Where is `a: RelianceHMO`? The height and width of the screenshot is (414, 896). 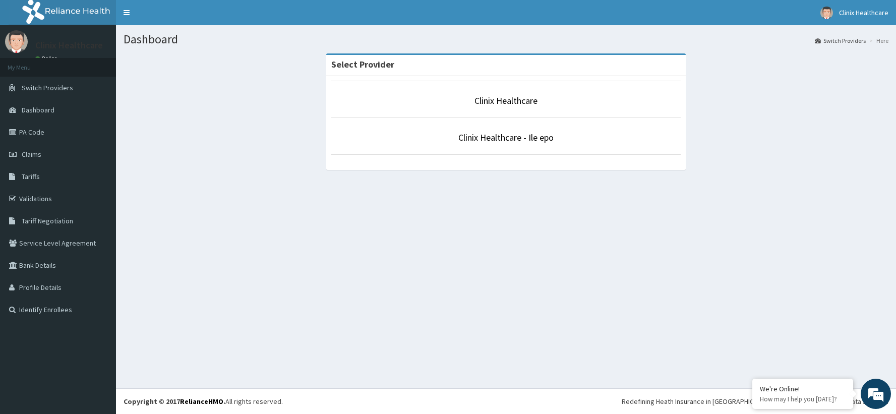 a: RelianceHMO is located at coordinates (202, 402).